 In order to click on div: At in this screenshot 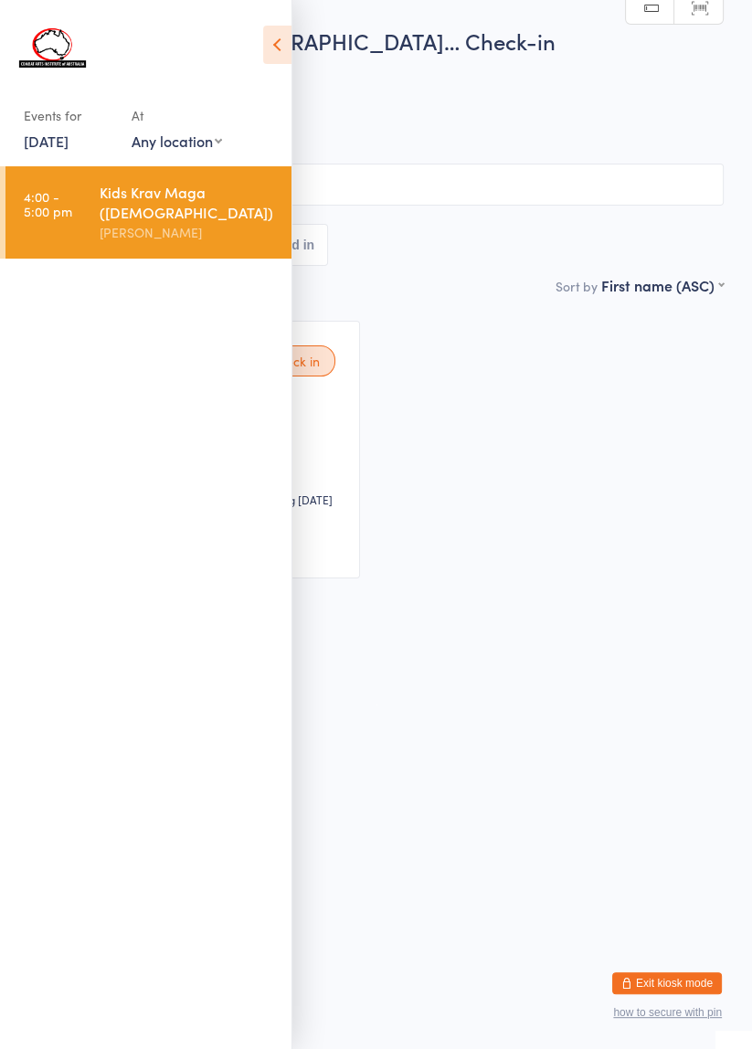, I will do `click(176, 115)`.